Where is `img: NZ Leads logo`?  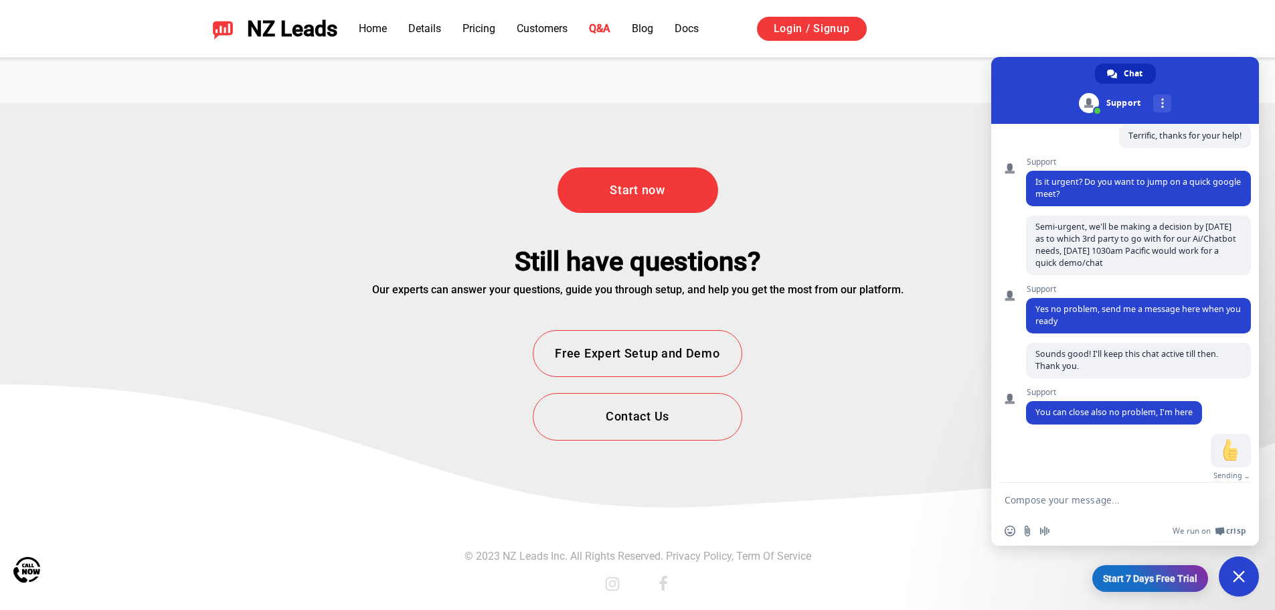 img: NZ Leads logo is located at coordinates (223, 29).